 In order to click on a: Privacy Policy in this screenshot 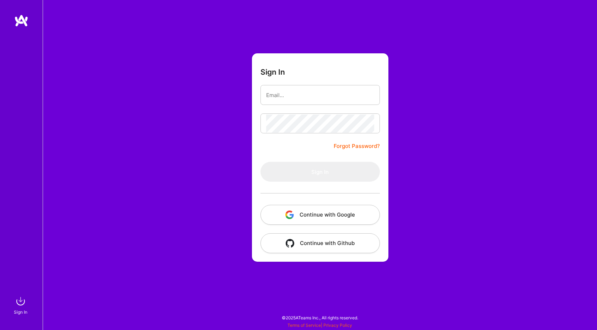, I will do `click(338, 325)`.